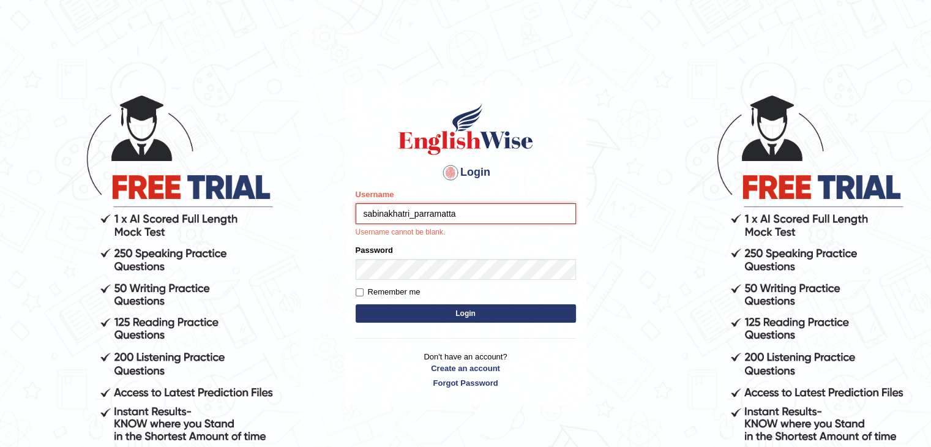 This screenshot has width=931, height=447. What do you see at coordinates (466, 370) in the screenshot?
I see `p: Don't have an account?` at bounding box center [466, 370].